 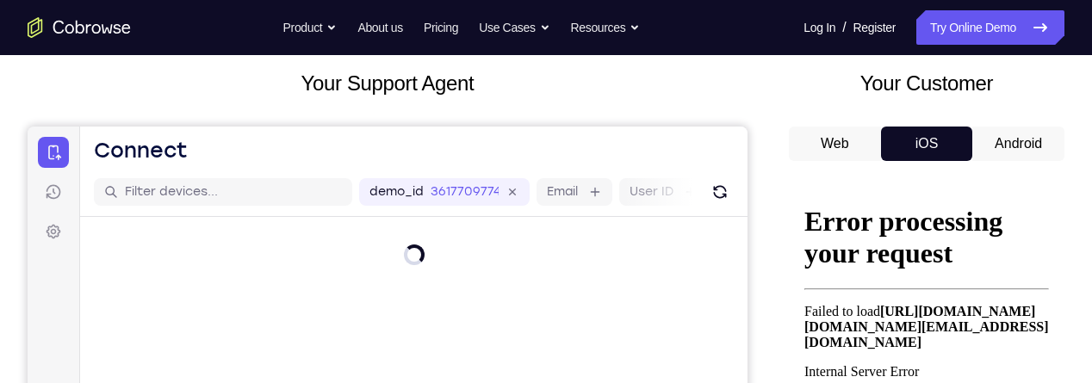 What do you see at coordinates (26, 26) in the screenshot?
I see `a: Connect` at bounding box center [26, 26].